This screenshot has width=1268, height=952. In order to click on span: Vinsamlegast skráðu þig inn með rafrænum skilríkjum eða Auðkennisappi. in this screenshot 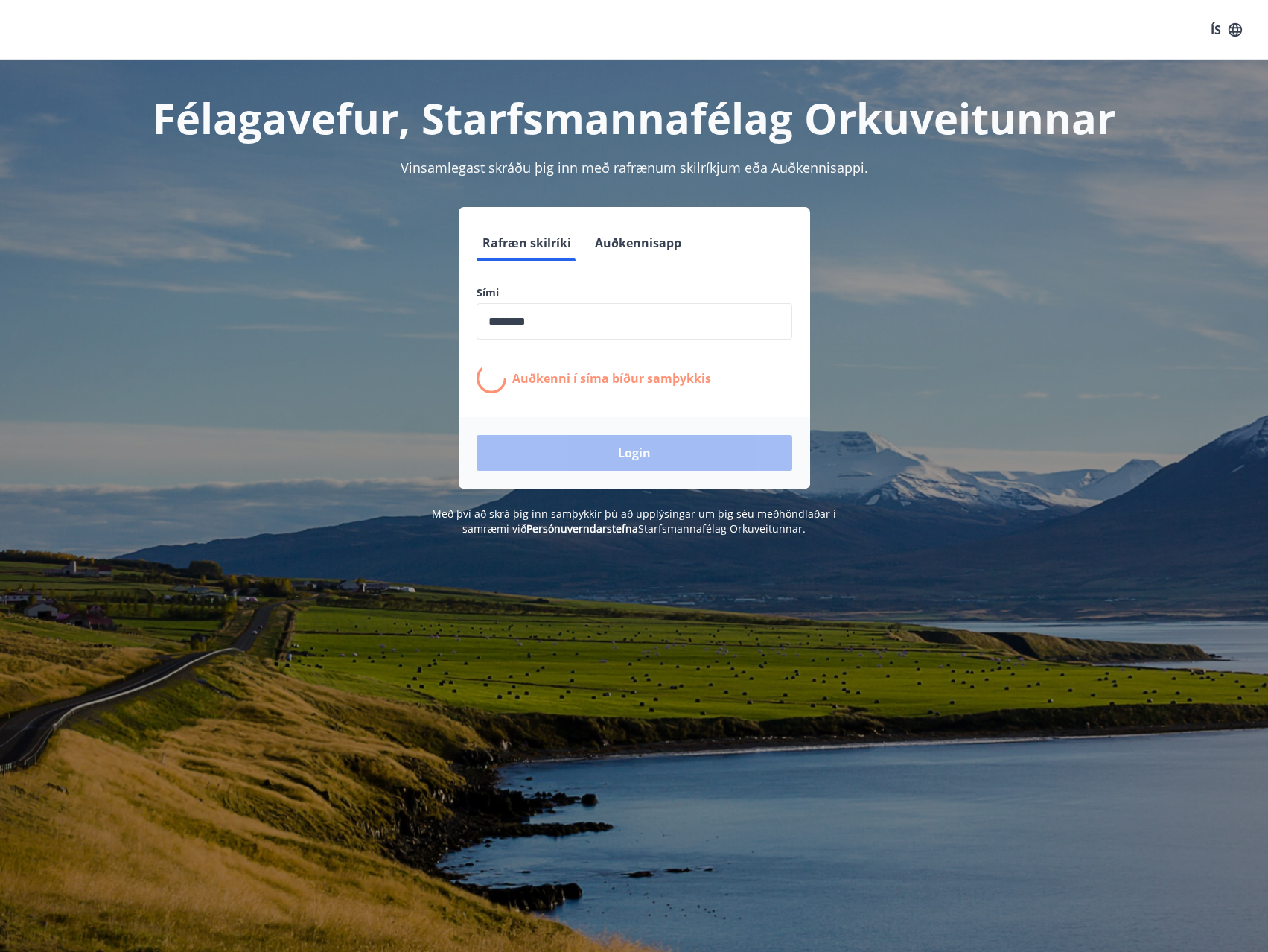, I will do `click(634, 168)`.